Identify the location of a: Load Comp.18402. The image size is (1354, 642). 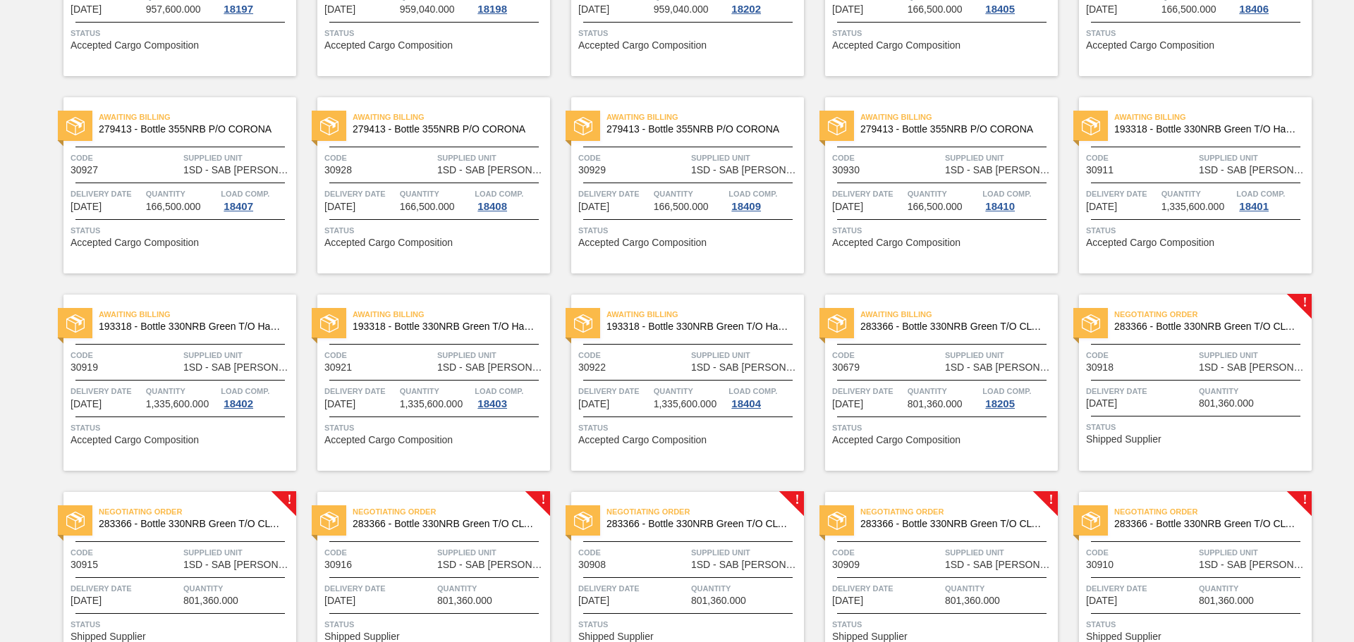
(257, 397).